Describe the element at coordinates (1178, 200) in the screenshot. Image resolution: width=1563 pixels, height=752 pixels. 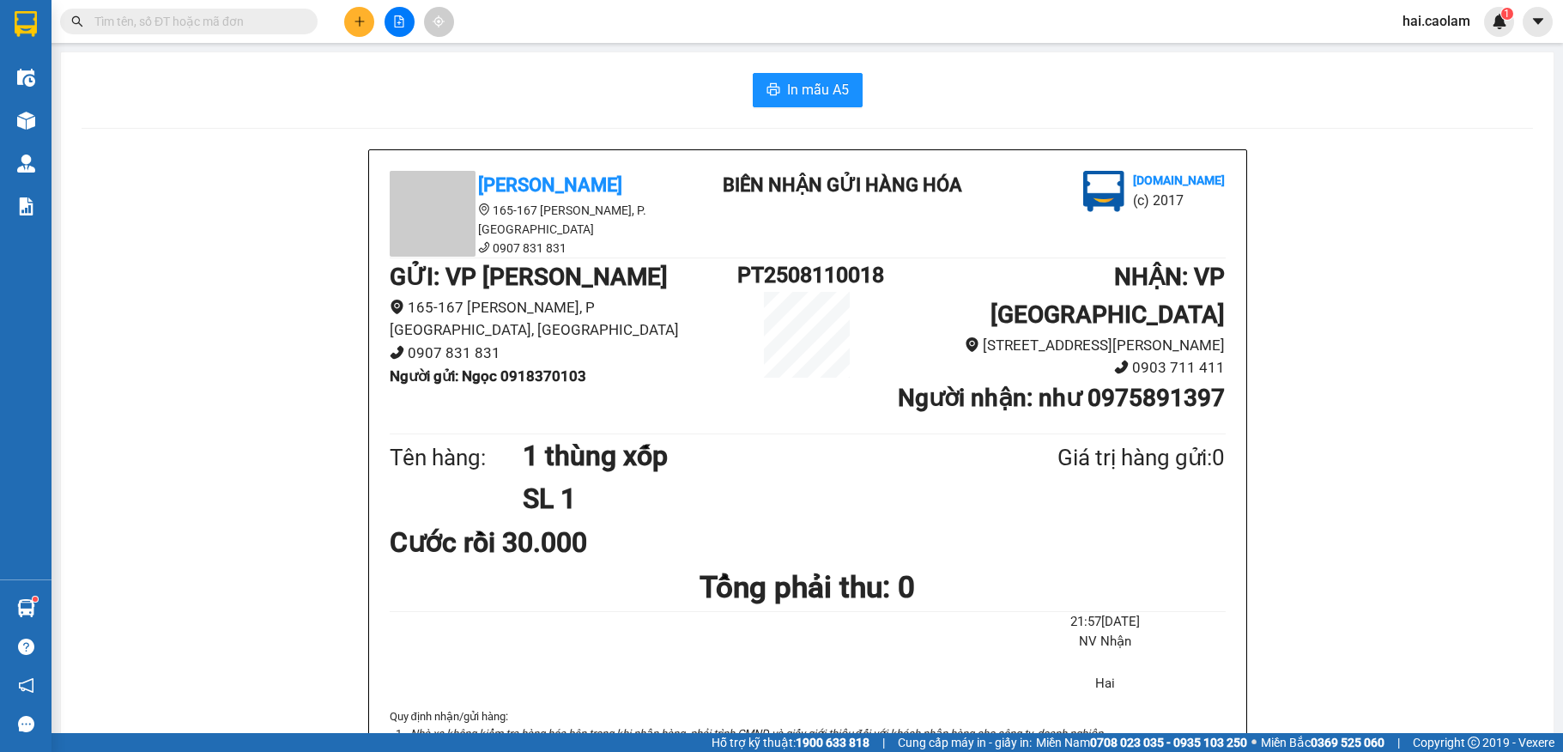
I see `li: (c) 2017` at that location.